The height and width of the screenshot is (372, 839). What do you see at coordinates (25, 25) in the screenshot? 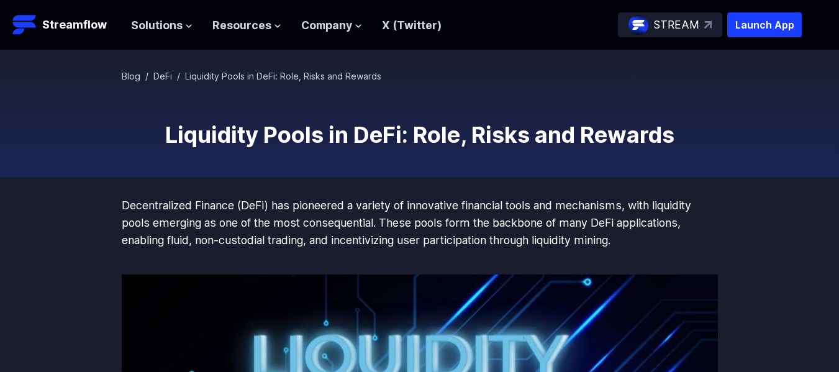
I see `img: Streamflow Logo` at bounding box center [25, 25].